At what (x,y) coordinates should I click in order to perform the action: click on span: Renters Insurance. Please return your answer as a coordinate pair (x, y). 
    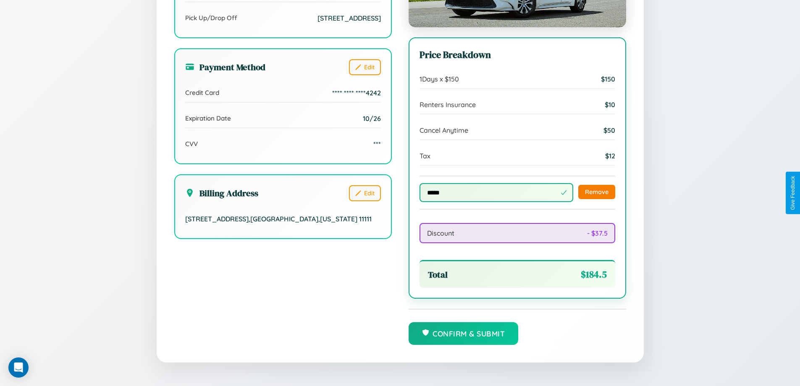
    Looking at the image, I should click on (448, 105).